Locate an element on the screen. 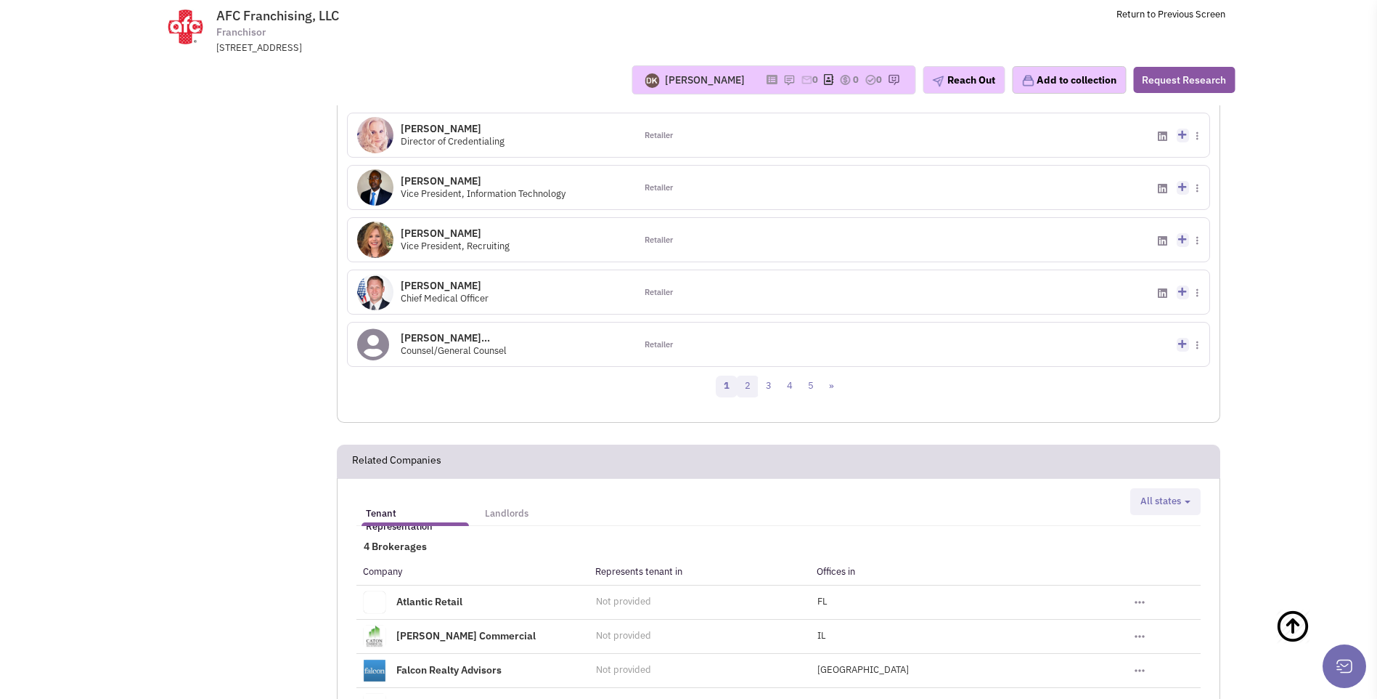 The image size is (1377, 699). a: Atlantic Retail is located at coordinates (429, 600).